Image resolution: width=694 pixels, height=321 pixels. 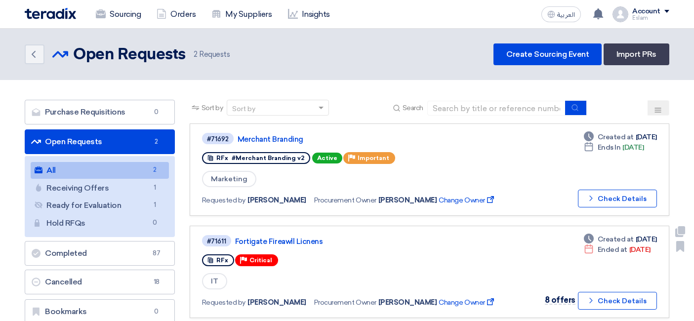 What do you see at coordinates (261, 260) in the screenshot?
I see `span: Critical` at bounding box center [261, 260].